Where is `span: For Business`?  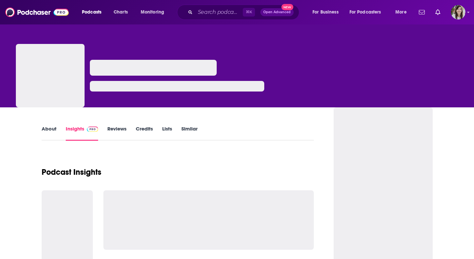 span: For Business is located at coordinates (325, 12).